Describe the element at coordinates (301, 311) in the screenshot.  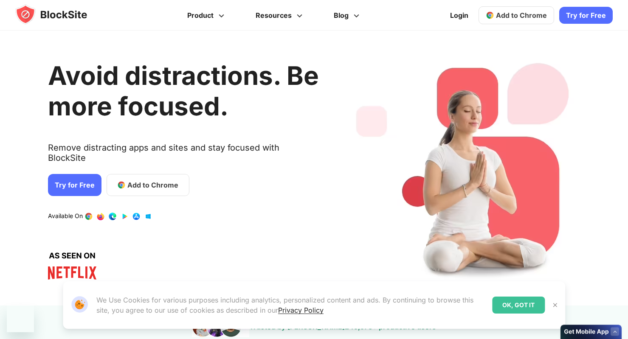
I see `a: Privacy Policy` at that location.